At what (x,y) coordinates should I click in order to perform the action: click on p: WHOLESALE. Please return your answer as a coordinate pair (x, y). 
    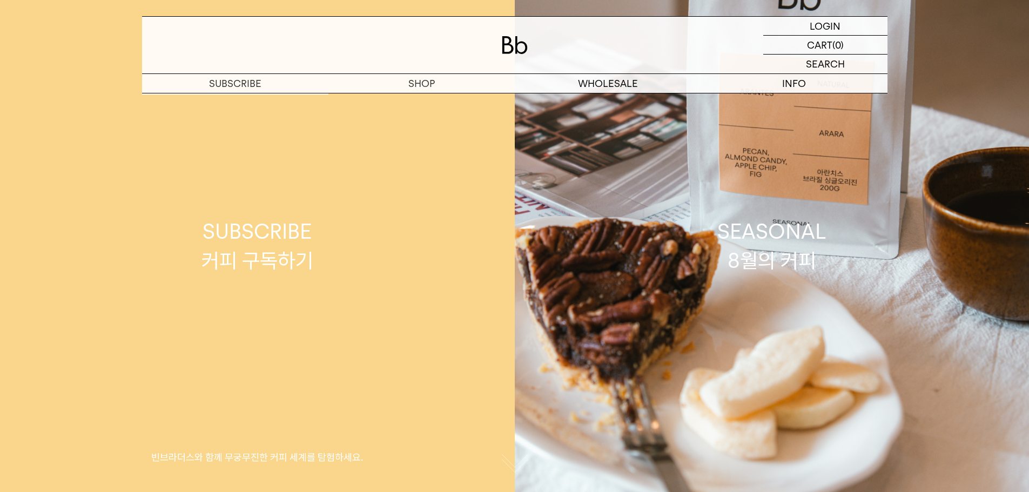
    Looking at the image, I should click on (608, 83).